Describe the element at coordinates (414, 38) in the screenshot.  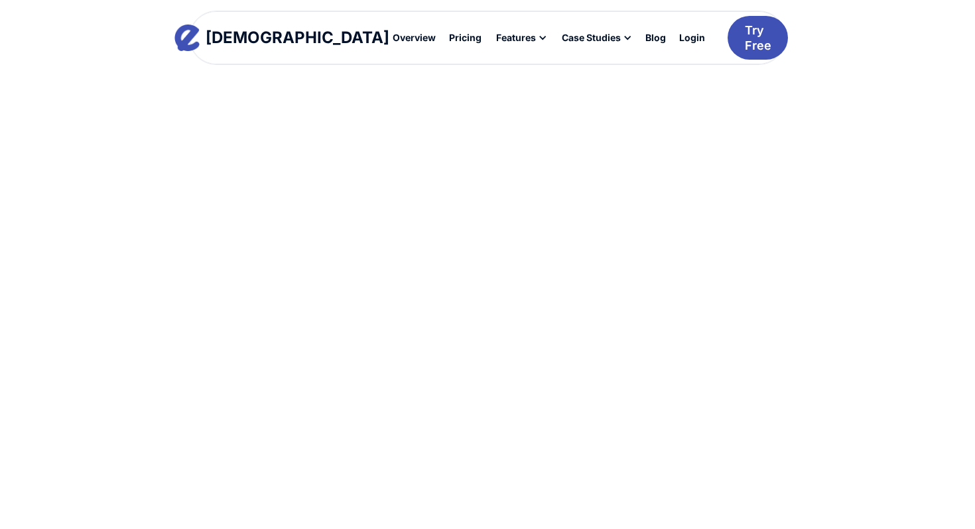
I see `a: Overview` at that location.